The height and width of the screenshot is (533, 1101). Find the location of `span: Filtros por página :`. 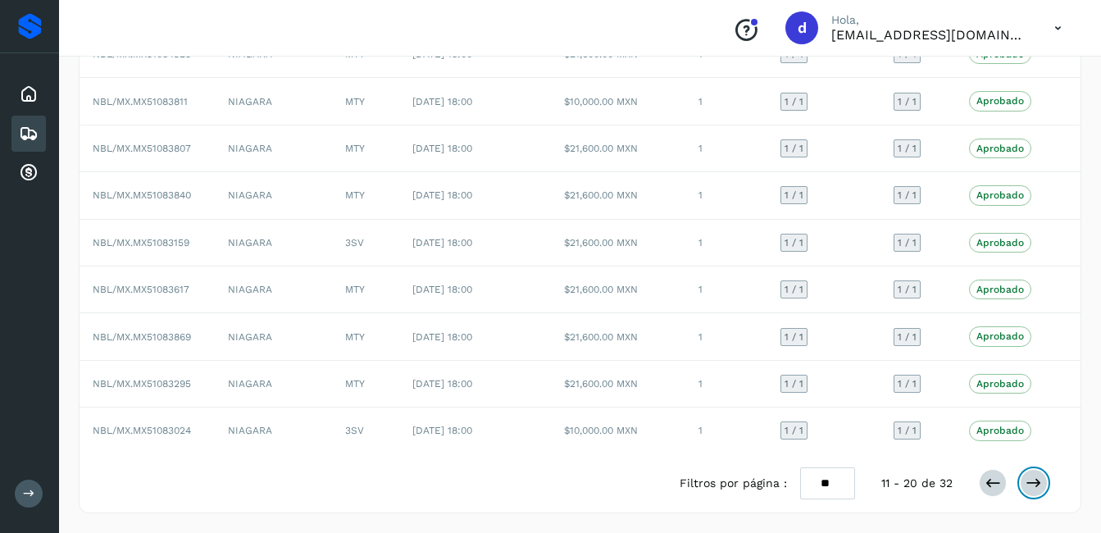

span: Filtros por página : is located at coordinates (733, 483).